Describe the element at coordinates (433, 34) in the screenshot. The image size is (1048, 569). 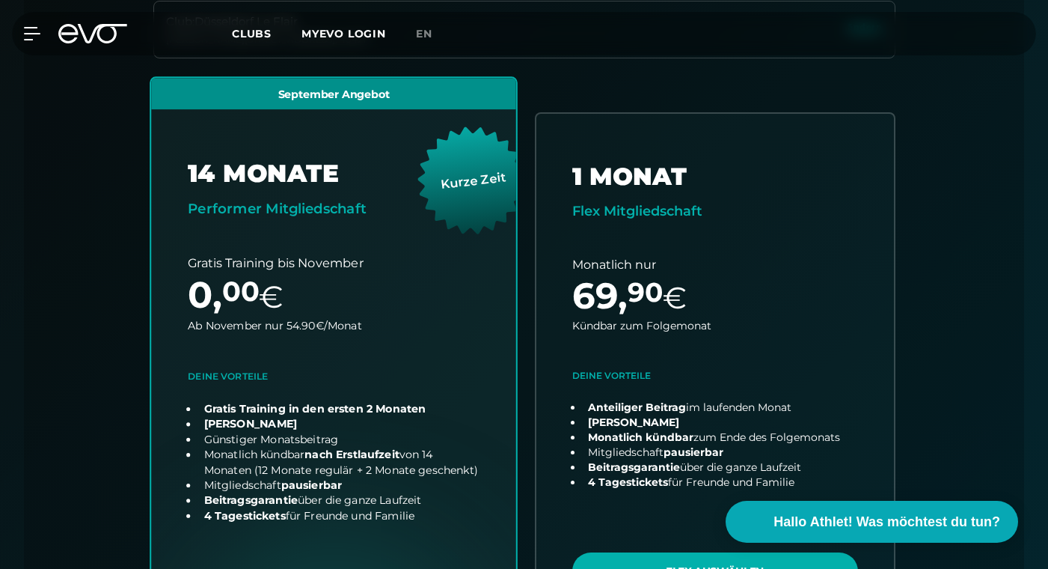
I see `a: en` at that location.